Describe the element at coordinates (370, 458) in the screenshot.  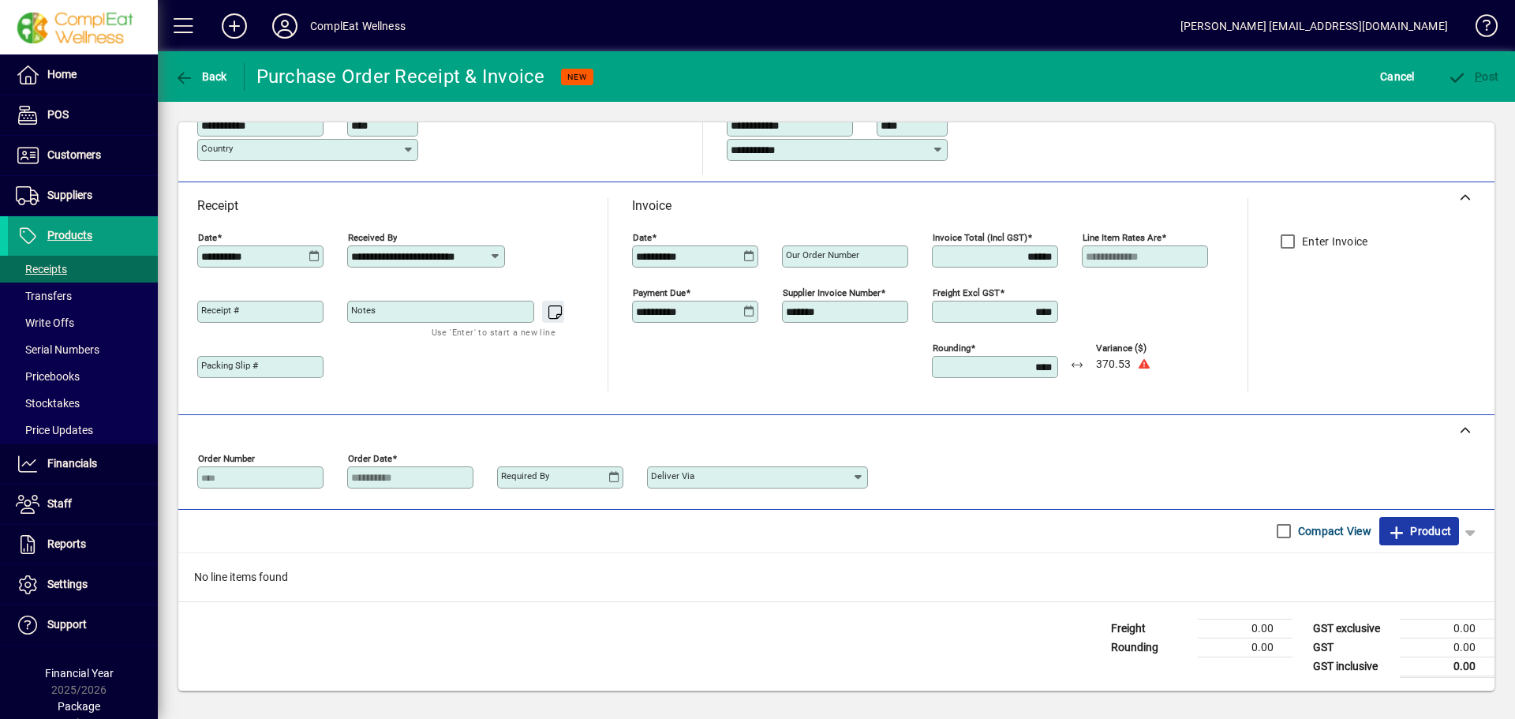
I see `mat-label: Order date` at that location.